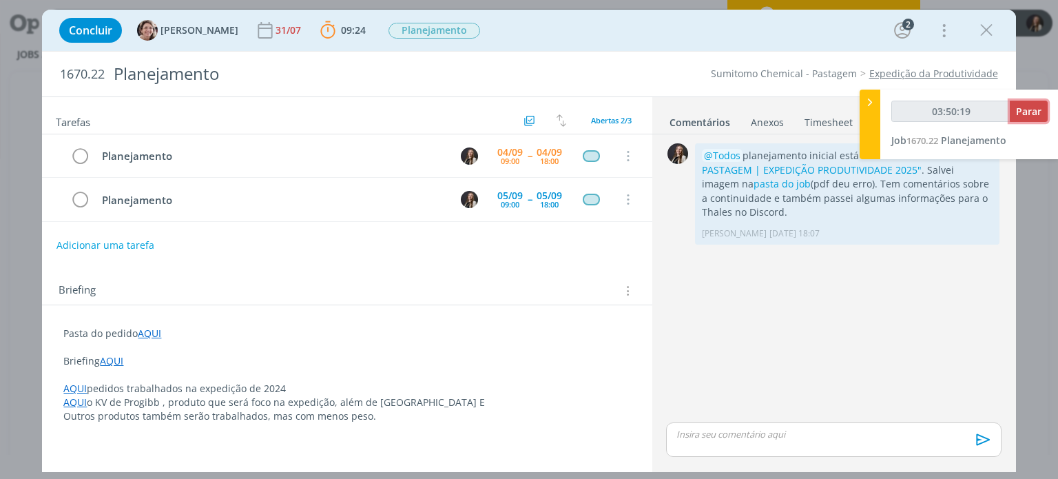 The height and width of the screenshot is (479, 1058). What do you see at coordinates (782, 183) in the screenshot?
I see `a: pasta do job` at bounding box center [782, 183].